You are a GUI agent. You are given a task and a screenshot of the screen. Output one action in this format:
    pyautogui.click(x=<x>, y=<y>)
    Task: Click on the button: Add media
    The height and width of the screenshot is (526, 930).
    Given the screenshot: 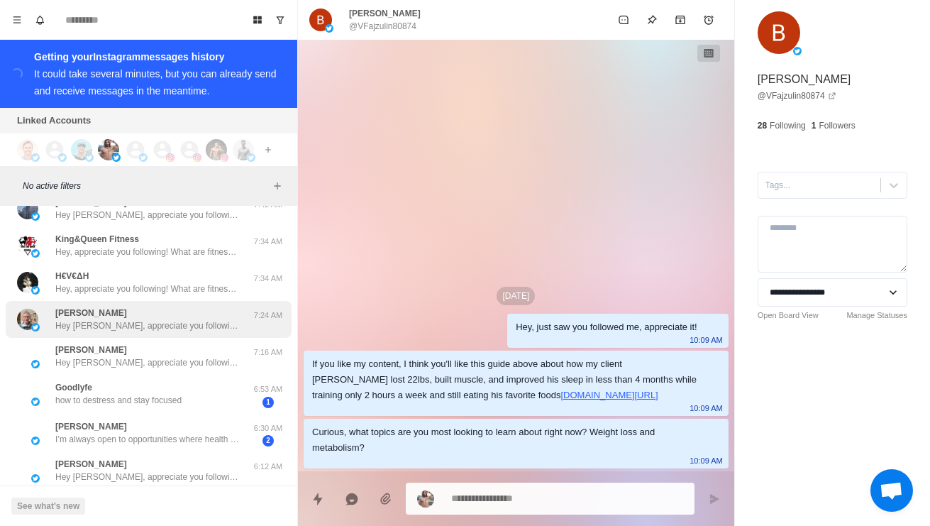 What is the action you would take?
    pyautogui.click(x=386, y=499)
    